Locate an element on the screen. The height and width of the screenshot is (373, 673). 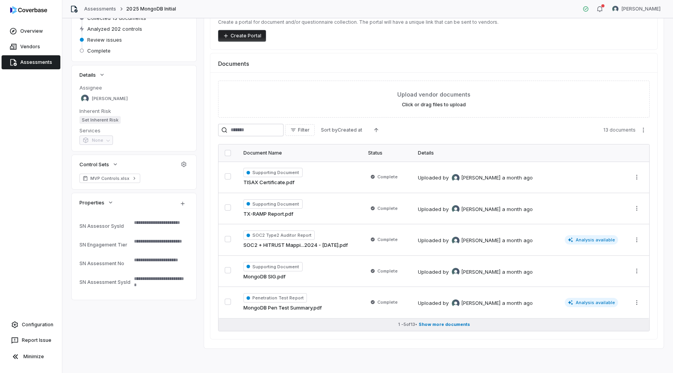
span: Documents is located at coordinates (234, 63).